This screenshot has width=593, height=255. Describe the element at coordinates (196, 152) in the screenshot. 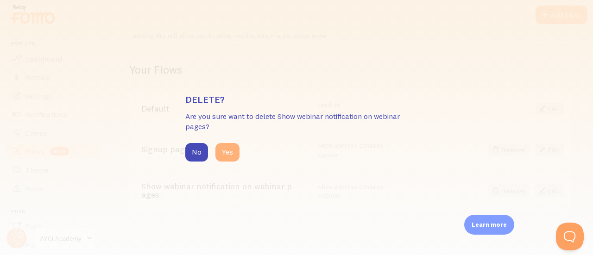

I see `button: No` at that location.